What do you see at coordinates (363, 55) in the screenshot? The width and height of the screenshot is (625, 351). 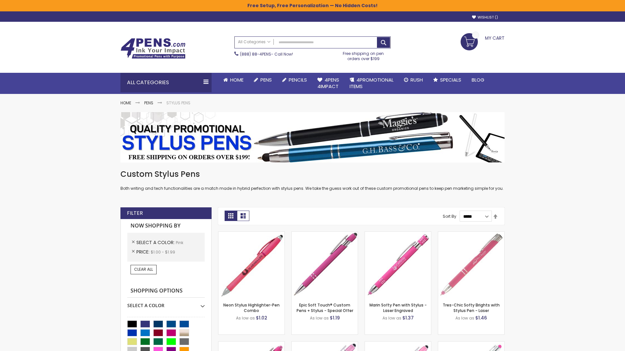 I see `div: Free shipping on pen orders over $199` at bounding box center [363, 55].